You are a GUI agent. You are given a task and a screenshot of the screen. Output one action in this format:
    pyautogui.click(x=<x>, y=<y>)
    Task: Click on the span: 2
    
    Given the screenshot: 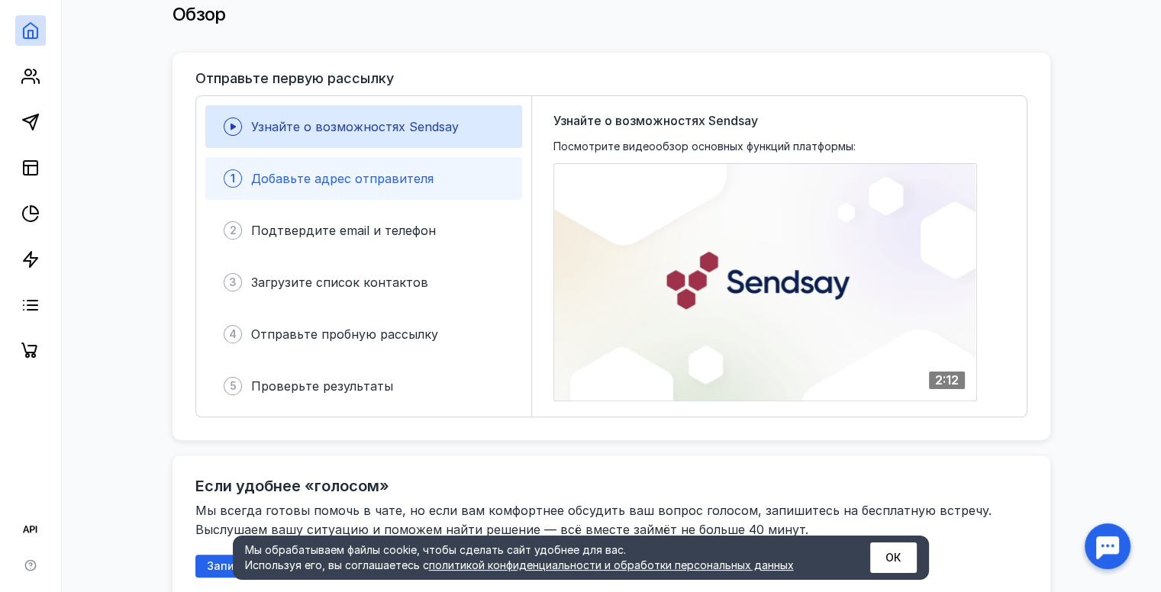 What is the action you would take?
    pyautogui.click(x=233, y=231)
    